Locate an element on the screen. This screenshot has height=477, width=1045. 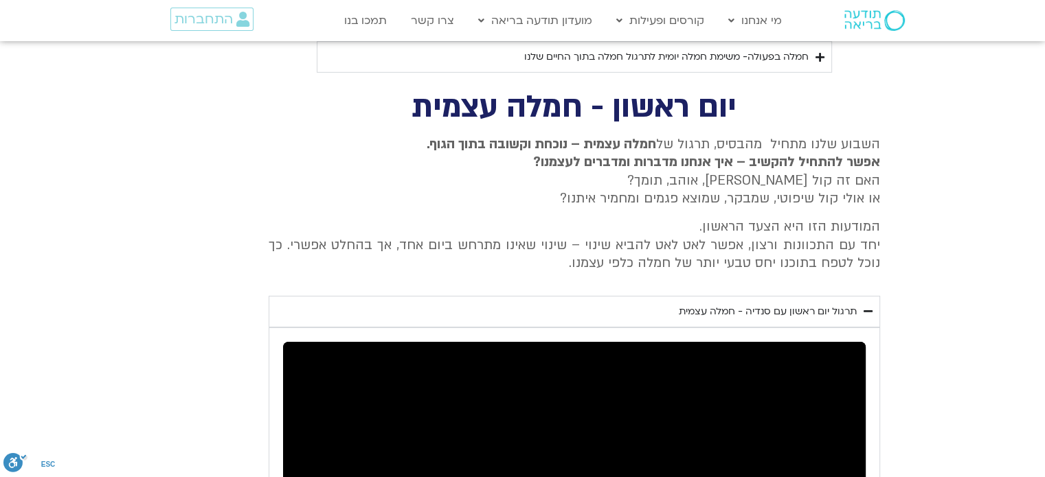
div: חמלה בפעולה- משימת חמלה יומית לתרגול חמלה בתוך החיים שלנו is located at coordinates (666, 57).